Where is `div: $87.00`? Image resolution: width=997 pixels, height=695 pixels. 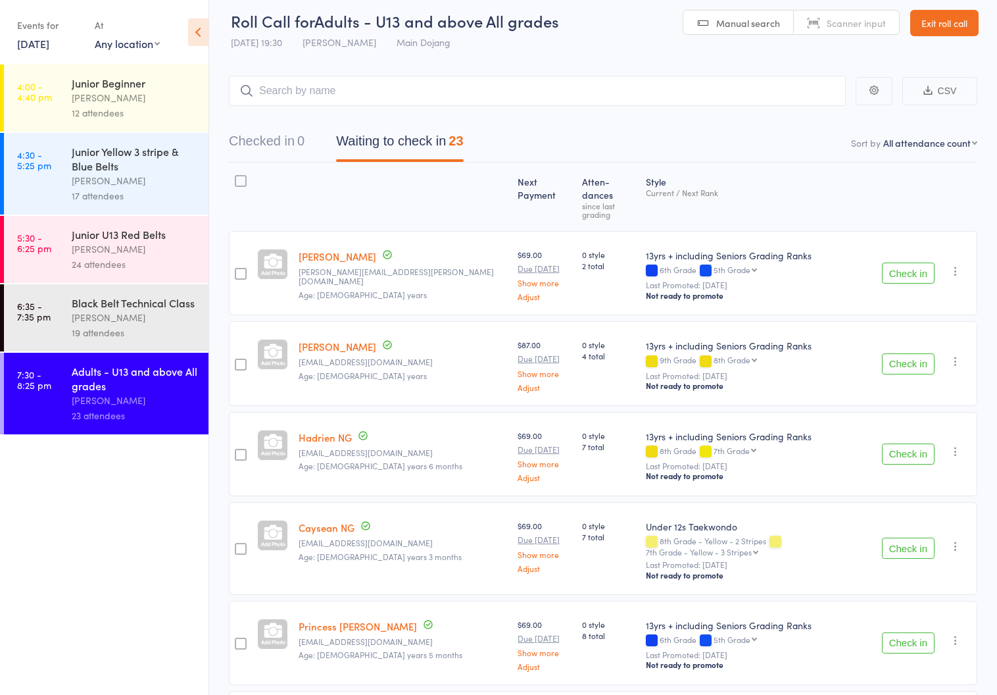
div: $87.00 is located at coordinates (544, 365).